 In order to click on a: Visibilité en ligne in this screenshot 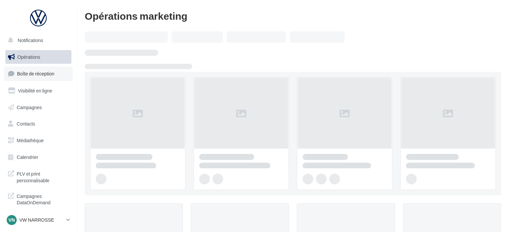, I will do `click(38, 91)`.